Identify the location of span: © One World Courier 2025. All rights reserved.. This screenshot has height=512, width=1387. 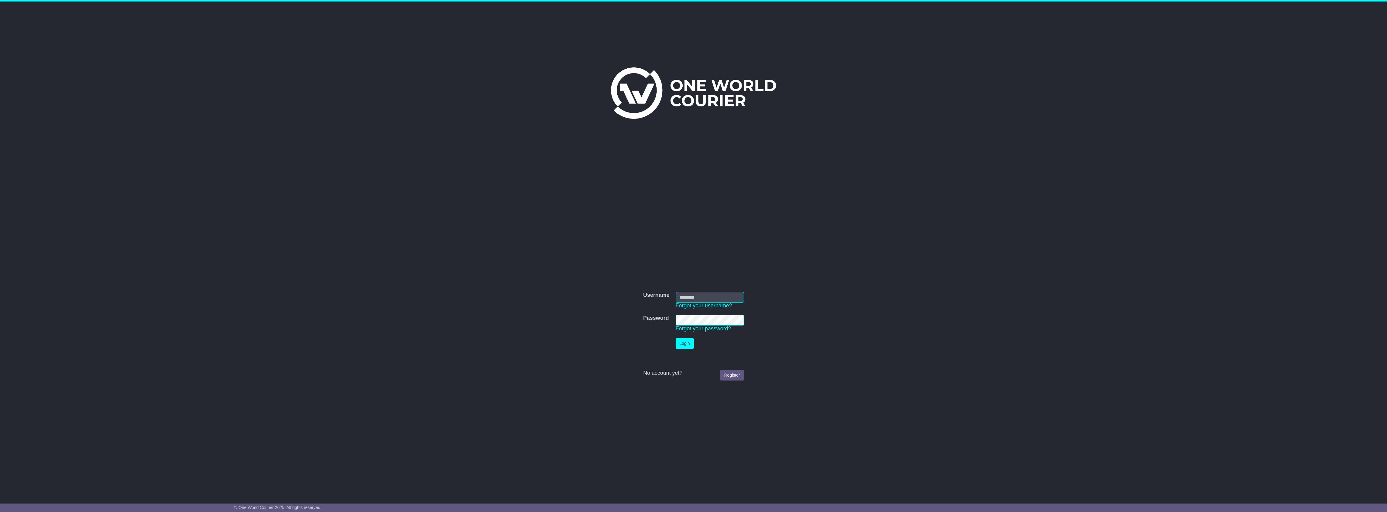
(278, 508).